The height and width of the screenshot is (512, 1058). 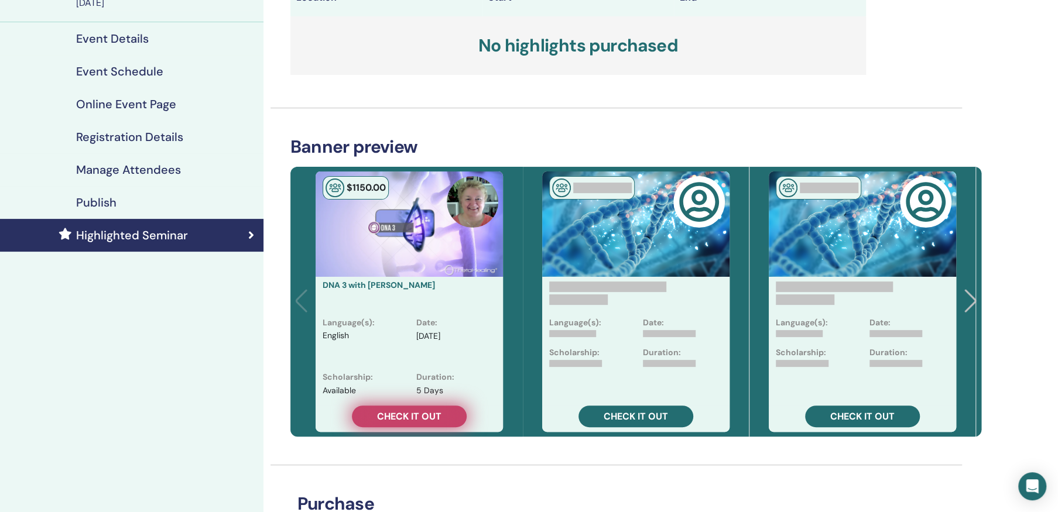 I want to click on h4: Event Details, so click(x=112, y=39).